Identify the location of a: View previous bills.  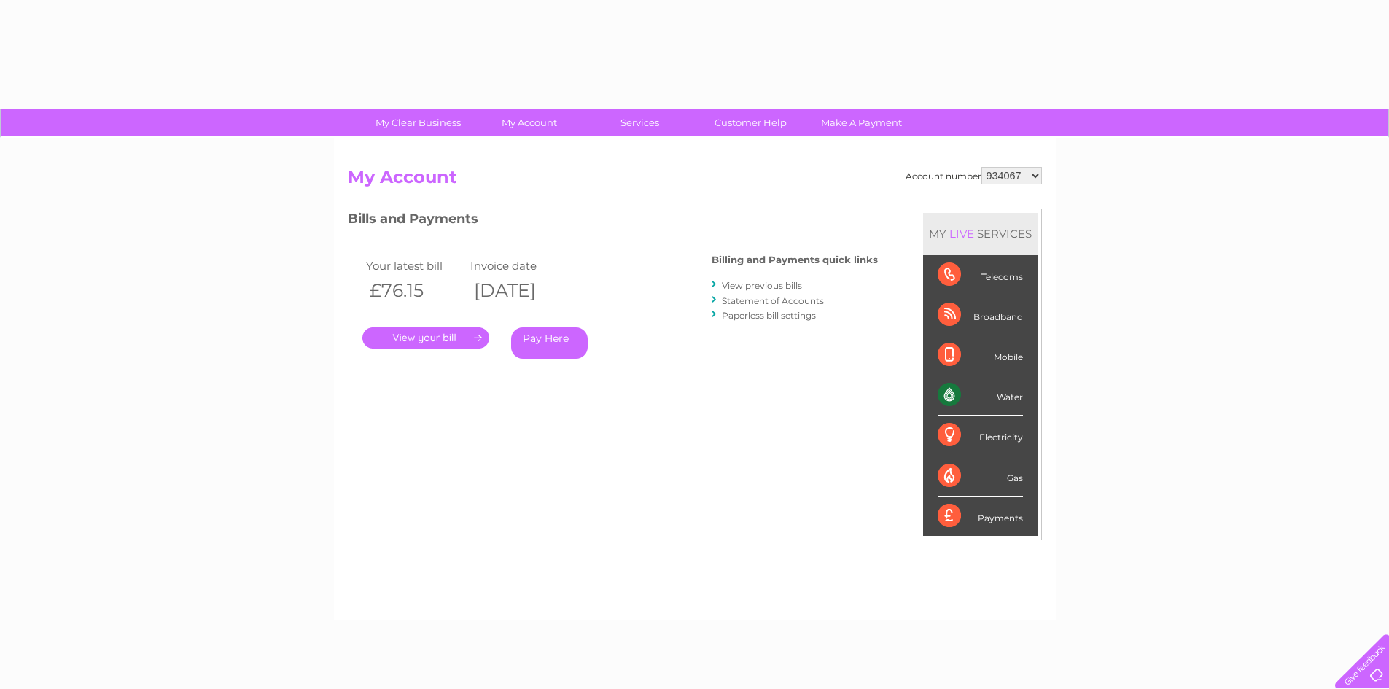
(762, 285).